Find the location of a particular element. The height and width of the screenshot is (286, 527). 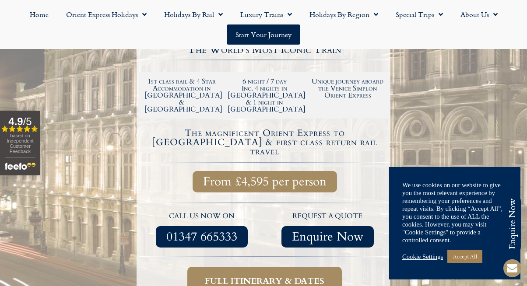

a: Start your Journey is located at coordinates (263, 35).